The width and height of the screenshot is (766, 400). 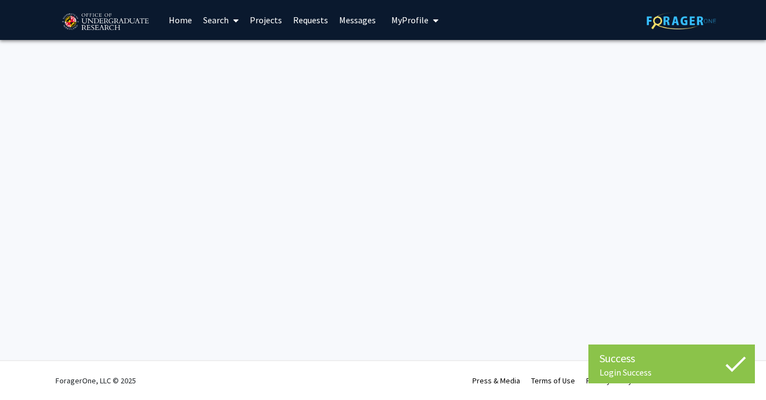 What do you see at coordinates (95, 381) in the screenshot?
I see `div: ForagerOne, LLC © 2025` at bounding box center [95, 381].